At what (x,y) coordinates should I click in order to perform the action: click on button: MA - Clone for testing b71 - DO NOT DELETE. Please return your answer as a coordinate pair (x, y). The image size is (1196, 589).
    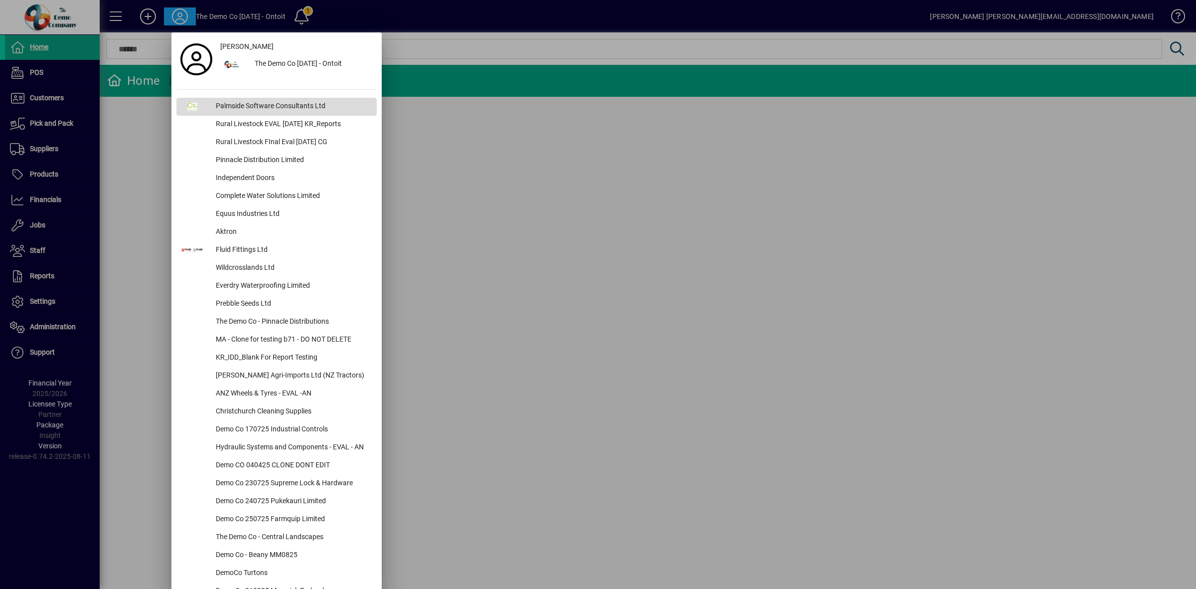
    Looking at the image, I should click on (277, 340).